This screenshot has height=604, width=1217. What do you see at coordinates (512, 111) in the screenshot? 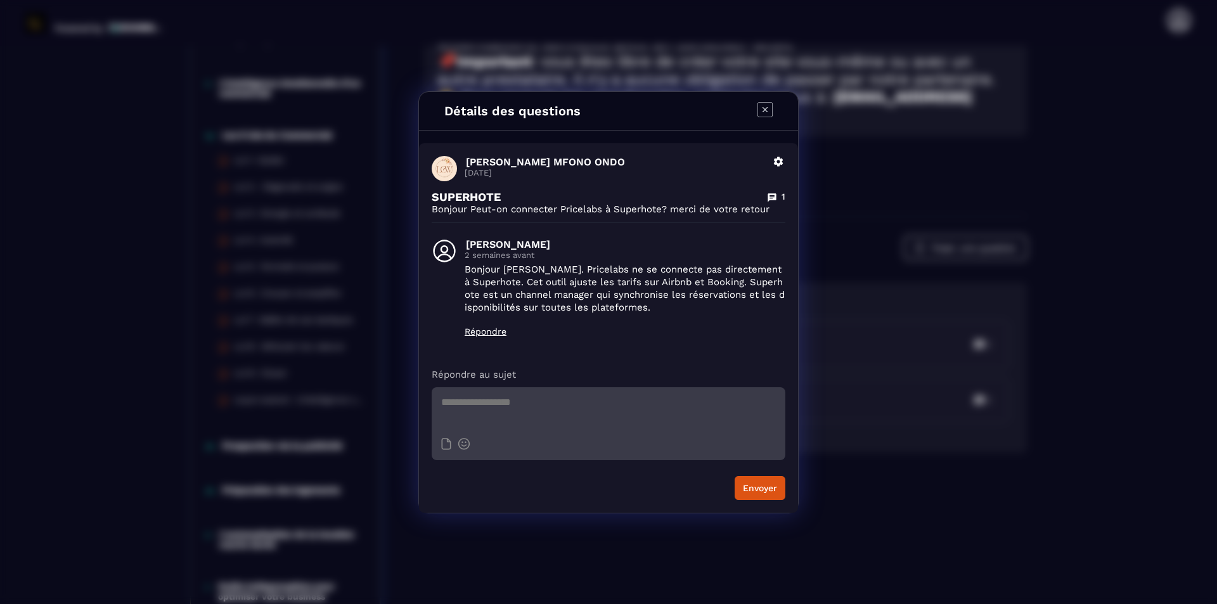
I see `h4: Détails des questions` at bounding box center [512, 111].